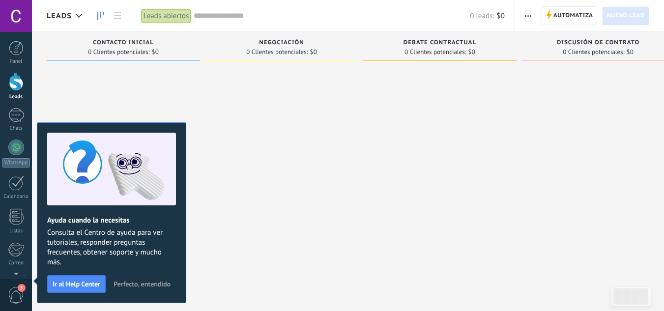  What do you see at coordinates (76, 284) in the screenshot?
I see `button: Ir al Help Center` at bounding box center [76, 284].